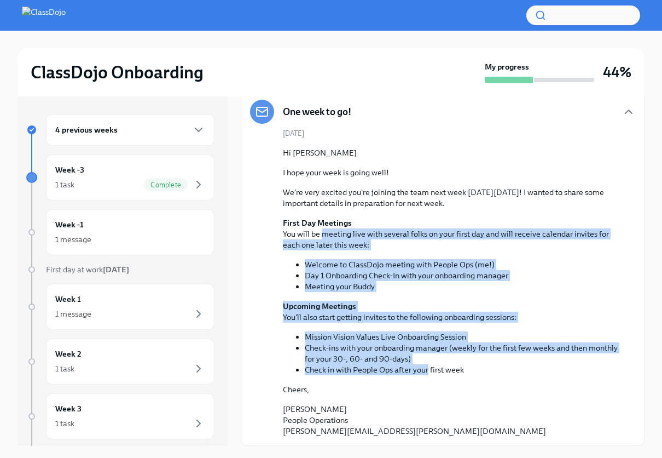  Describe the element at coordinates (507, 67) in the screenshot. I see `strong: My progress` at that location.